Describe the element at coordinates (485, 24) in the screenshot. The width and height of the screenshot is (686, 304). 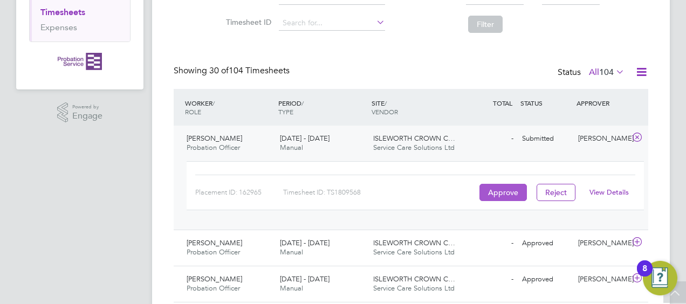
I see `button: Filter` at that location.